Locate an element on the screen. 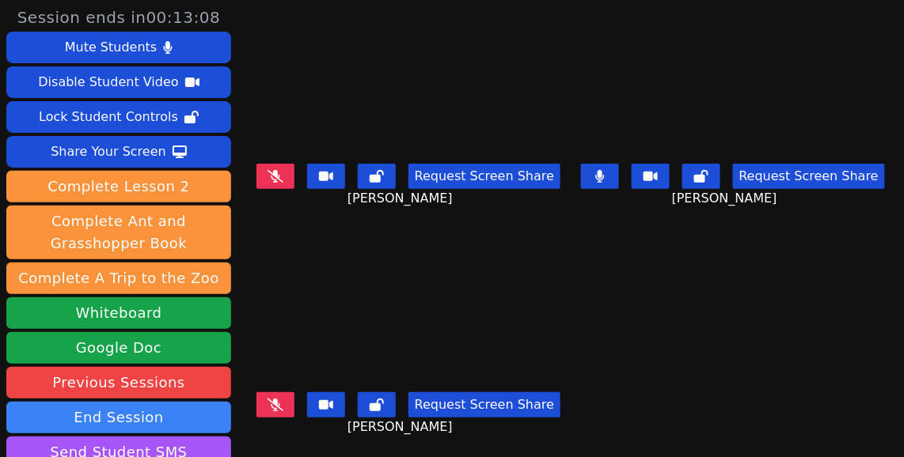  button: Complete Lesson 2 is located at coordinates (119, 187).